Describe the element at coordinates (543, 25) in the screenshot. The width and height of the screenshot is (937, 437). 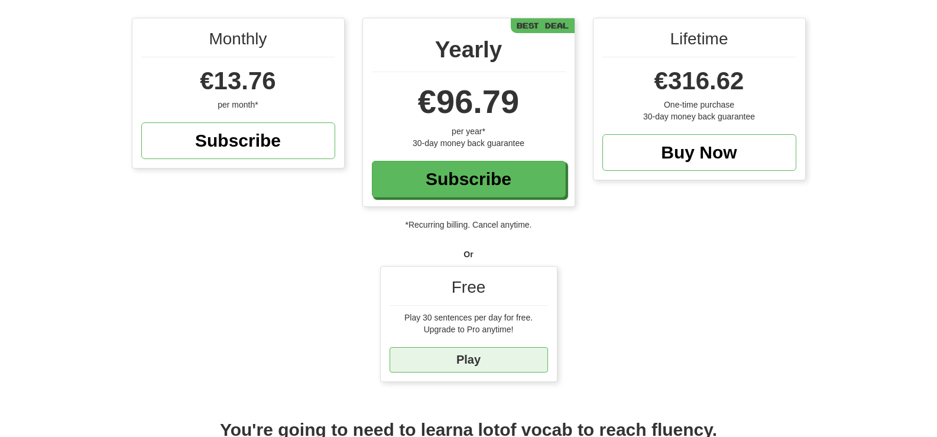
I see `div: Best Deal` at that location.